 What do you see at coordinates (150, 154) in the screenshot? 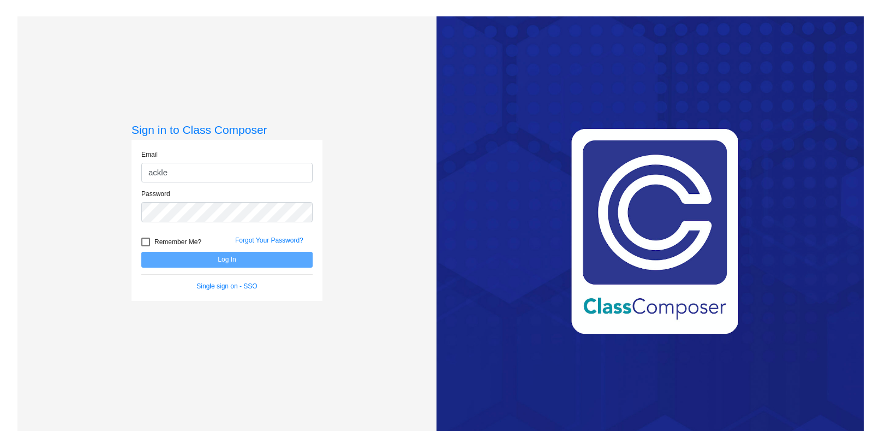
I see `label: Email` at bounding box center [150, 154].